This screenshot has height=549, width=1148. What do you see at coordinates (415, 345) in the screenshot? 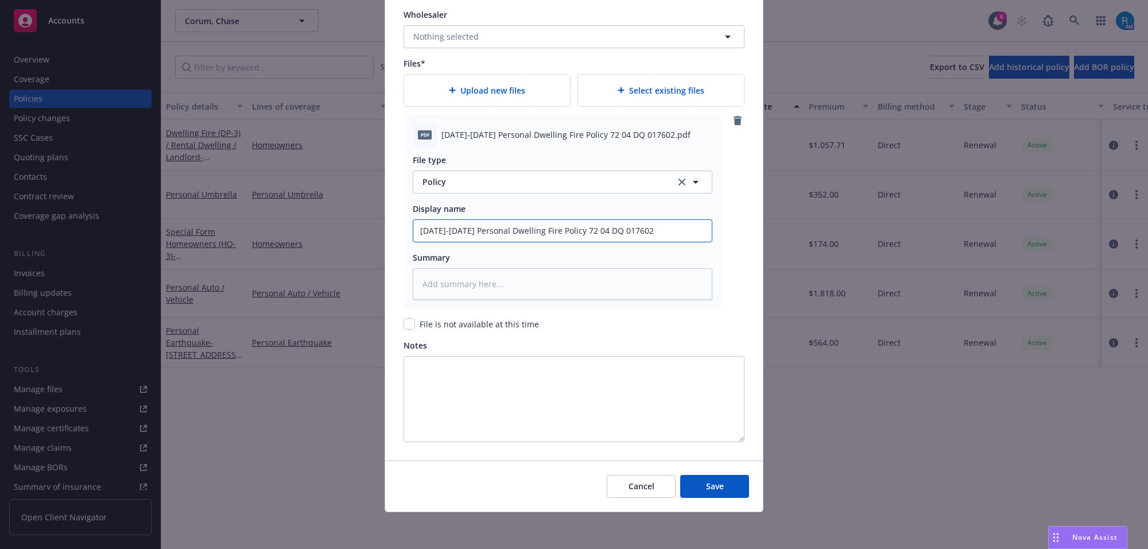
I see `span: Notes` at bounding box center [415, 345].